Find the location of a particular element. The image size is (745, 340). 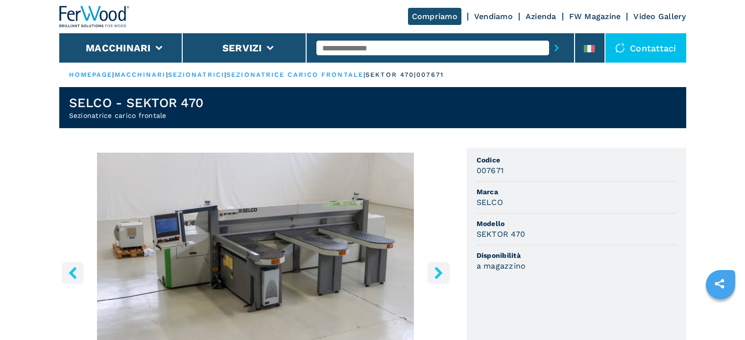

span: Disponibilità is located at coordinates (577, 256).